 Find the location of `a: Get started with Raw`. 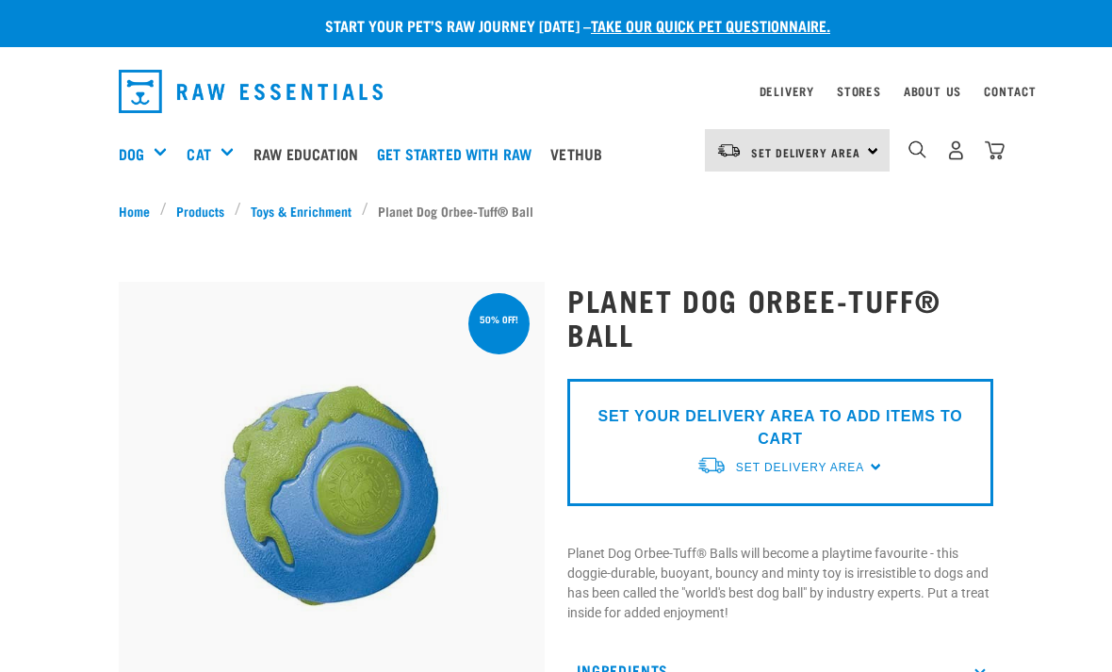

a: Get started with Raw is located at coordinates (459, 154).